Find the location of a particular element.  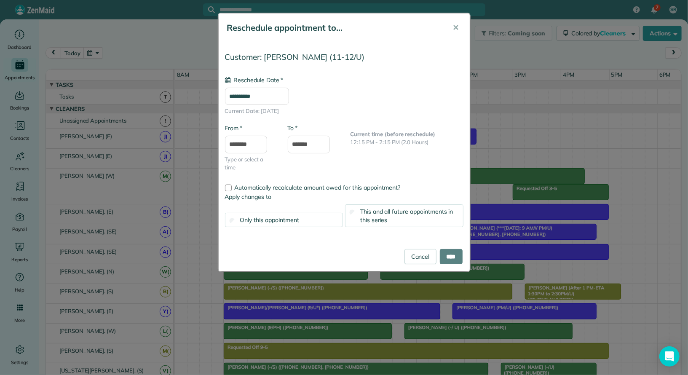

span: This and all future appointments in this series is located at coordinates (407, 216).